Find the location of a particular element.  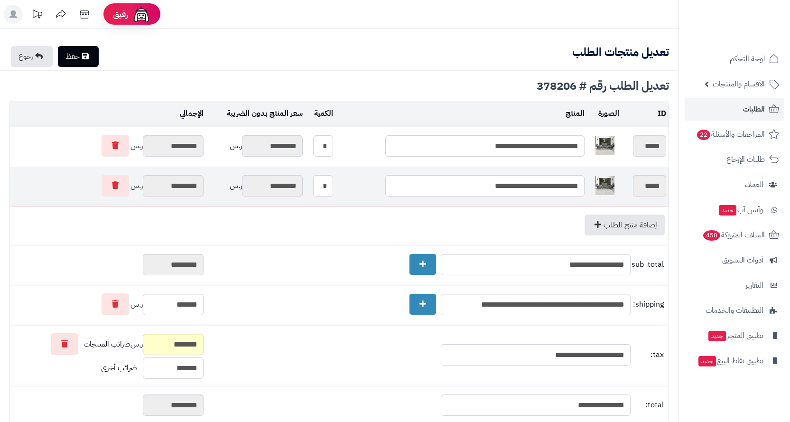

span: shipping: is located at coordinates (648, 304).